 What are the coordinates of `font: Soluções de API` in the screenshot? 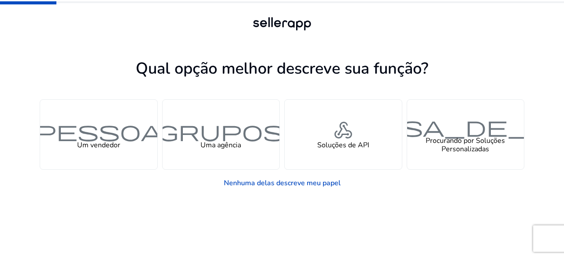 It's located at (343, 145).